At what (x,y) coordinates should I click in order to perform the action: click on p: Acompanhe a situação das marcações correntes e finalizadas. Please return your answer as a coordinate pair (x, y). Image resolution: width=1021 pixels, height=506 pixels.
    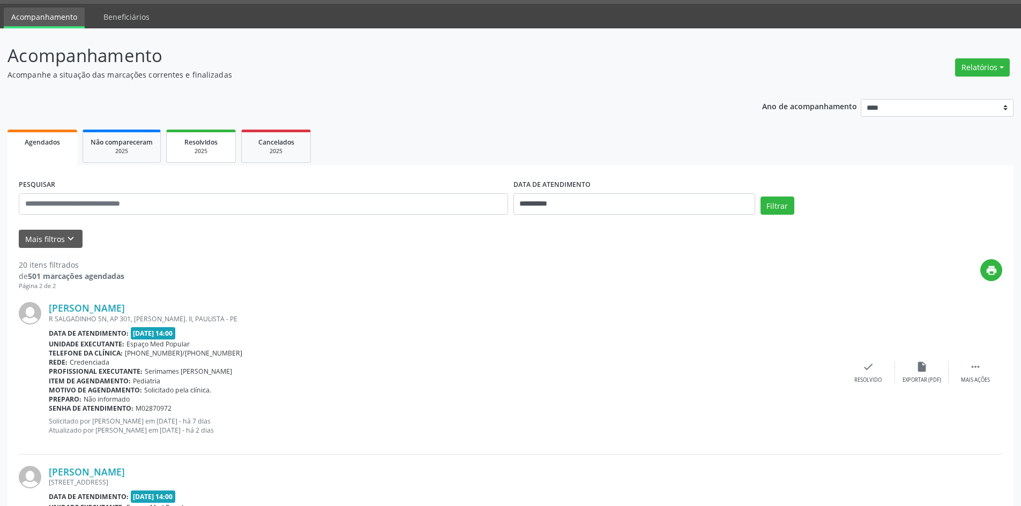
    Looking at the image, I should click on (360, 74).